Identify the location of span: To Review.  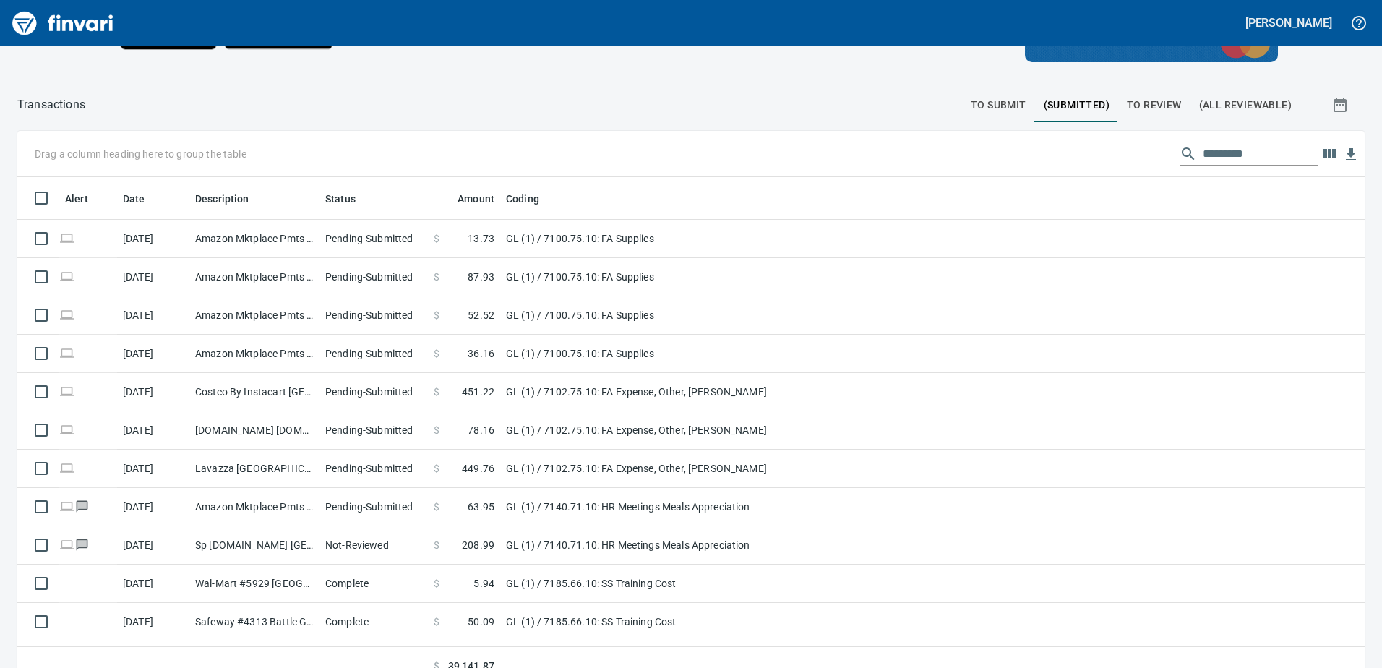
(1155, 105).